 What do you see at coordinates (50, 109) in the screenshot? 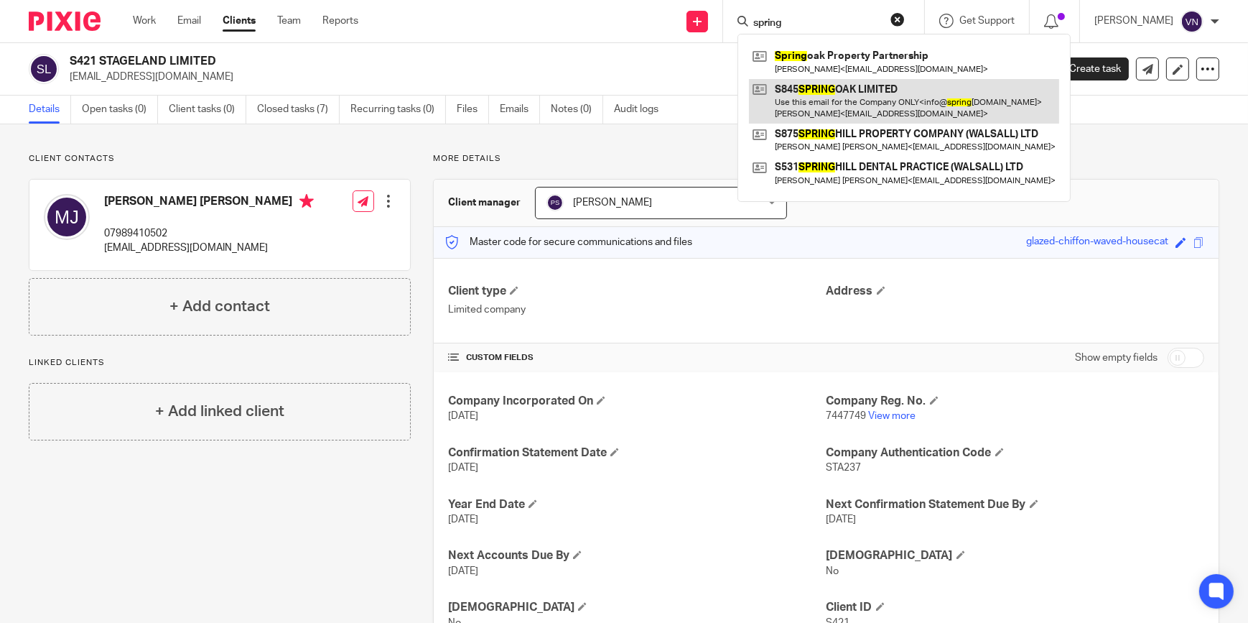
I see `a: Details` at bounding box center [50, 109].